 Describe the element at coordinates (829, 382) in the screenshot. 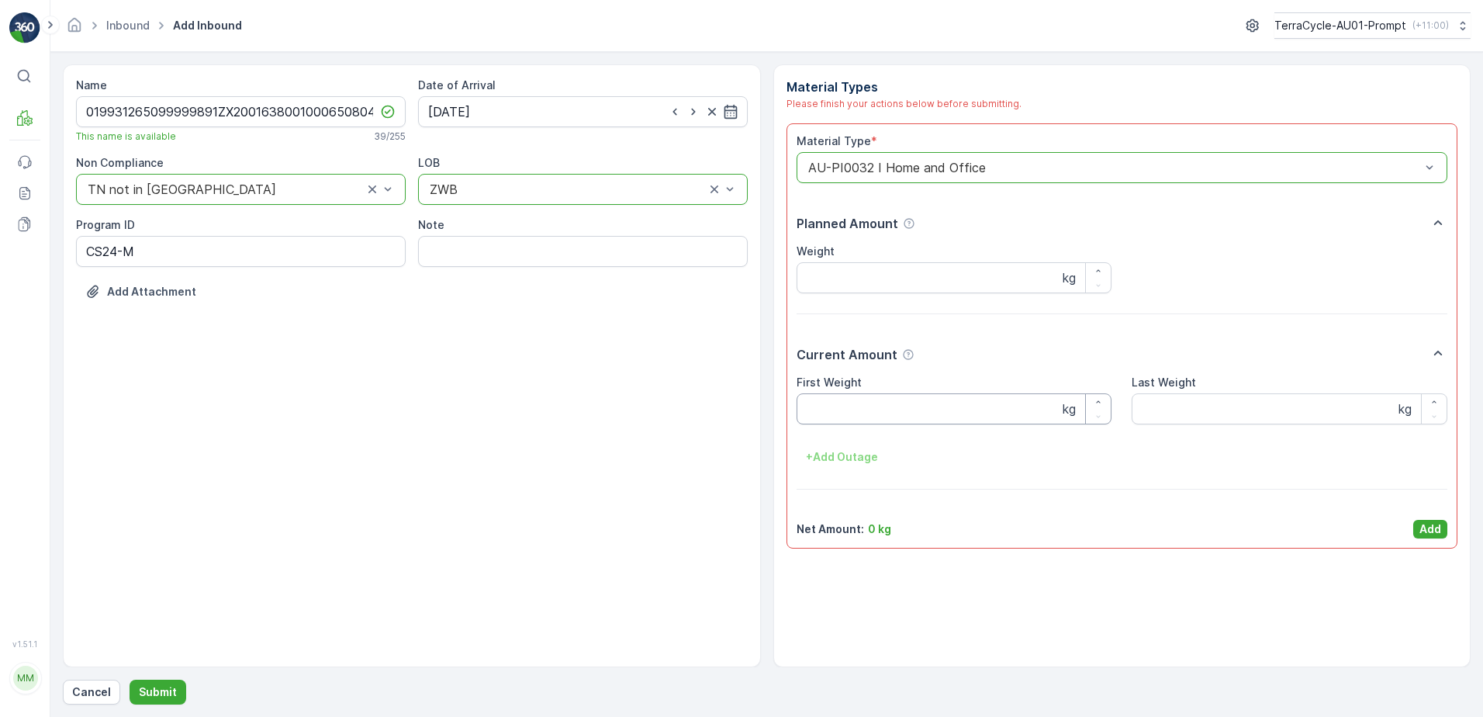

I see `label: First Weight` at that location.